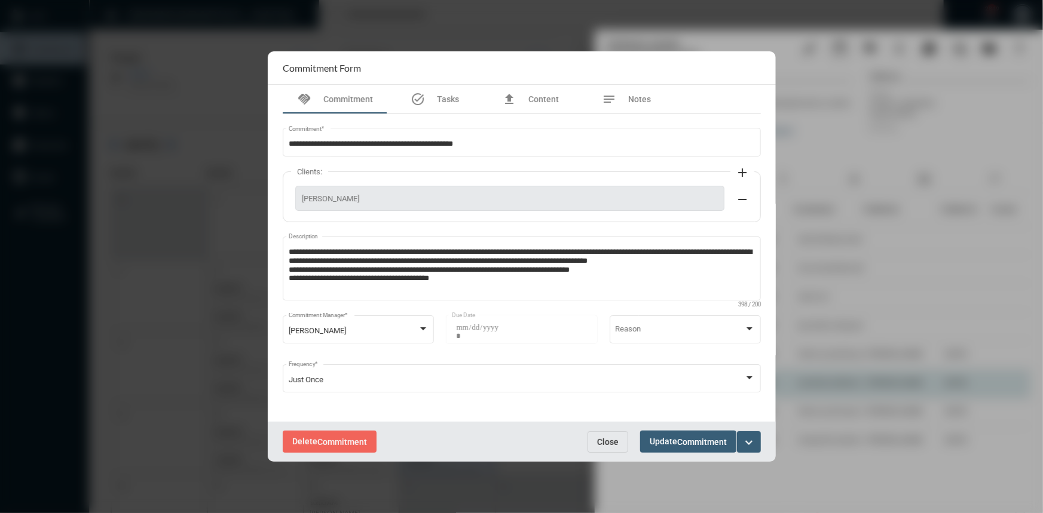 The image size is (1043, 513). What do you see at coordinates (742, 200) in the screenshot?
I see `mat-icon: remove` at bounding box center [742, 200].